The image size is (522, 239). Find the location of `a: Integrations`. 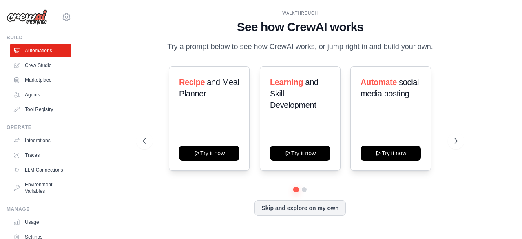

a: Integrations is located at coordinates (40, 140).